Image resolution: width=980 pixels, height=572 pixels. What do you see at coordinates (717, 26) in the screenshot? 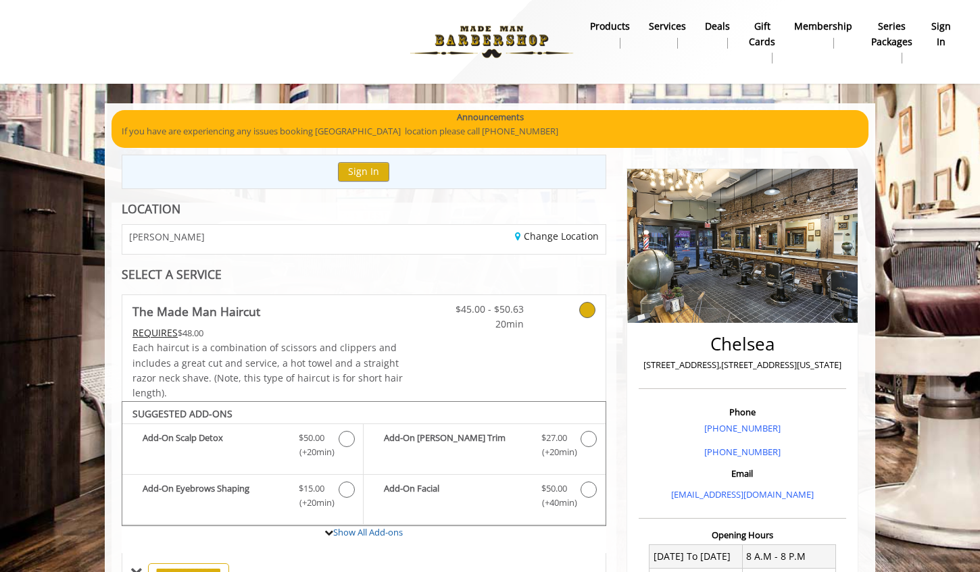
I see `b: Deals` at bounding box center [717, 26].